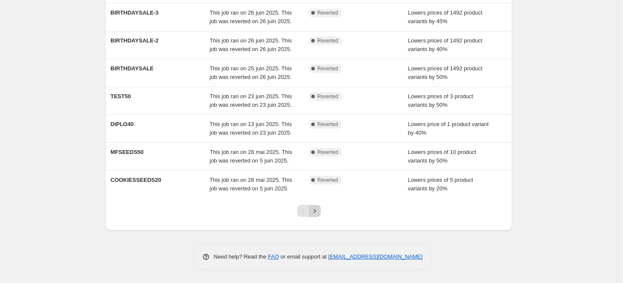 The image size is (623, 283). I want to click on span: BIRTHDAYSALE-3, so click(134, 12).